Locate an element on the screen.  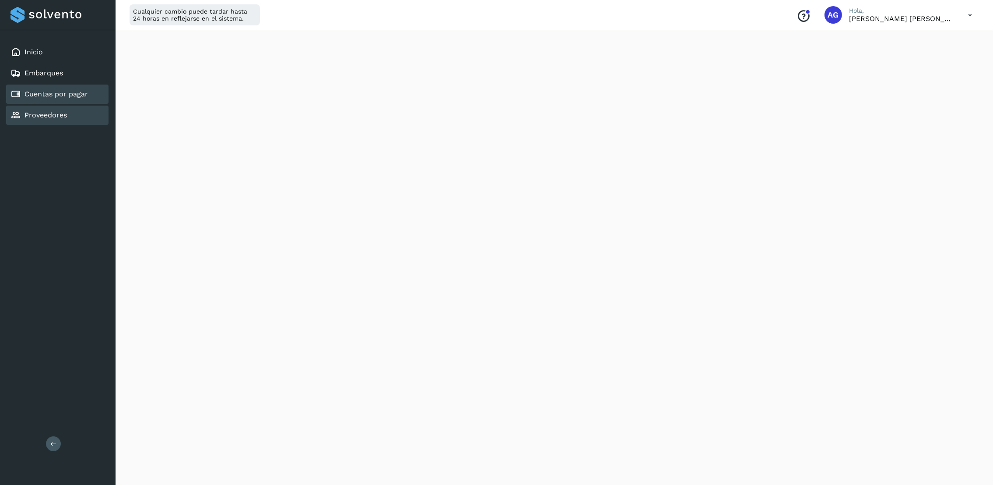
p: Hola, is located at coordinates (902, 11).